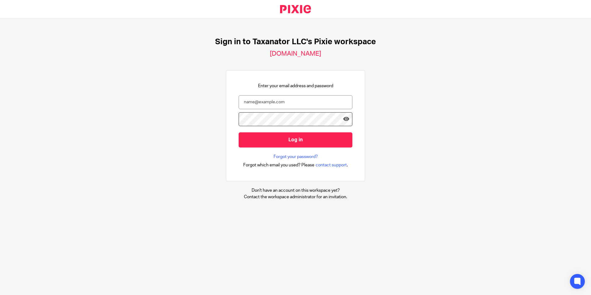 Image resolution: width=591 pixels, height=295 pixels. What do you see at coordinates (295, 157) in the screenshot?
I see `a: Forgot your password?` at bounding box center [295, 157].